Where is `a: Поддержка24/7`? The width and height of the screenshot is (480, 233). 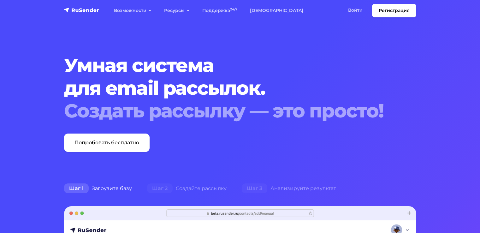 a: Поддержка24/7 is located at coordinates (220, 10).